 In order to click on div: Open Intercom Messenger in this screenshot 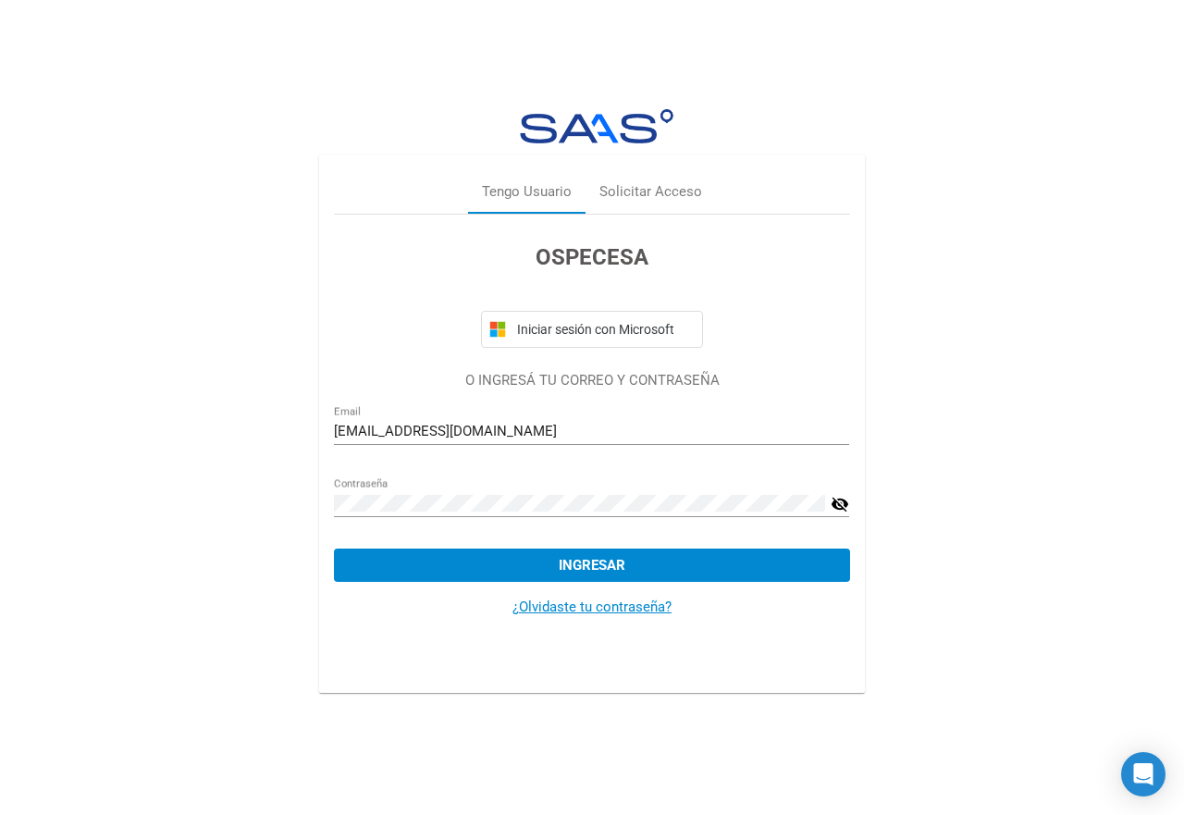, I will do `click(1143, 774)`.